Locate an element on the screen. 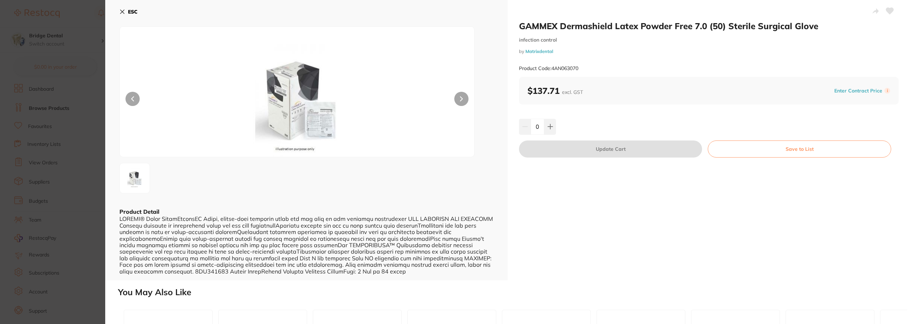 Image resolution: width=910 pixels, height=324 pixels. label: i is located at coordinates (888, 91).